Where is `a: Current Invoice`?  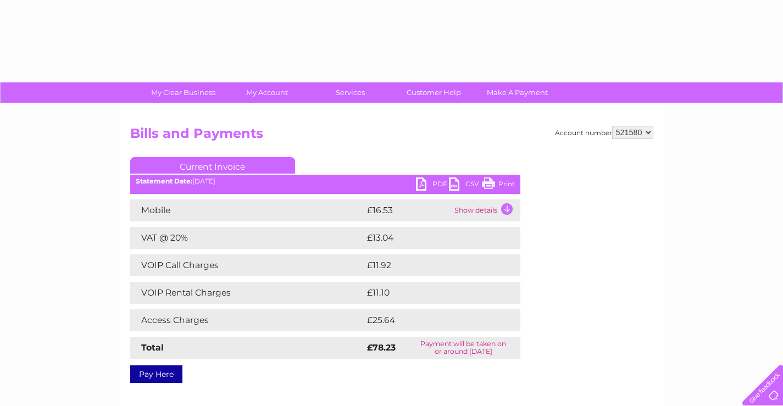
a: Current Invoice is located at coordinates (213, 165).